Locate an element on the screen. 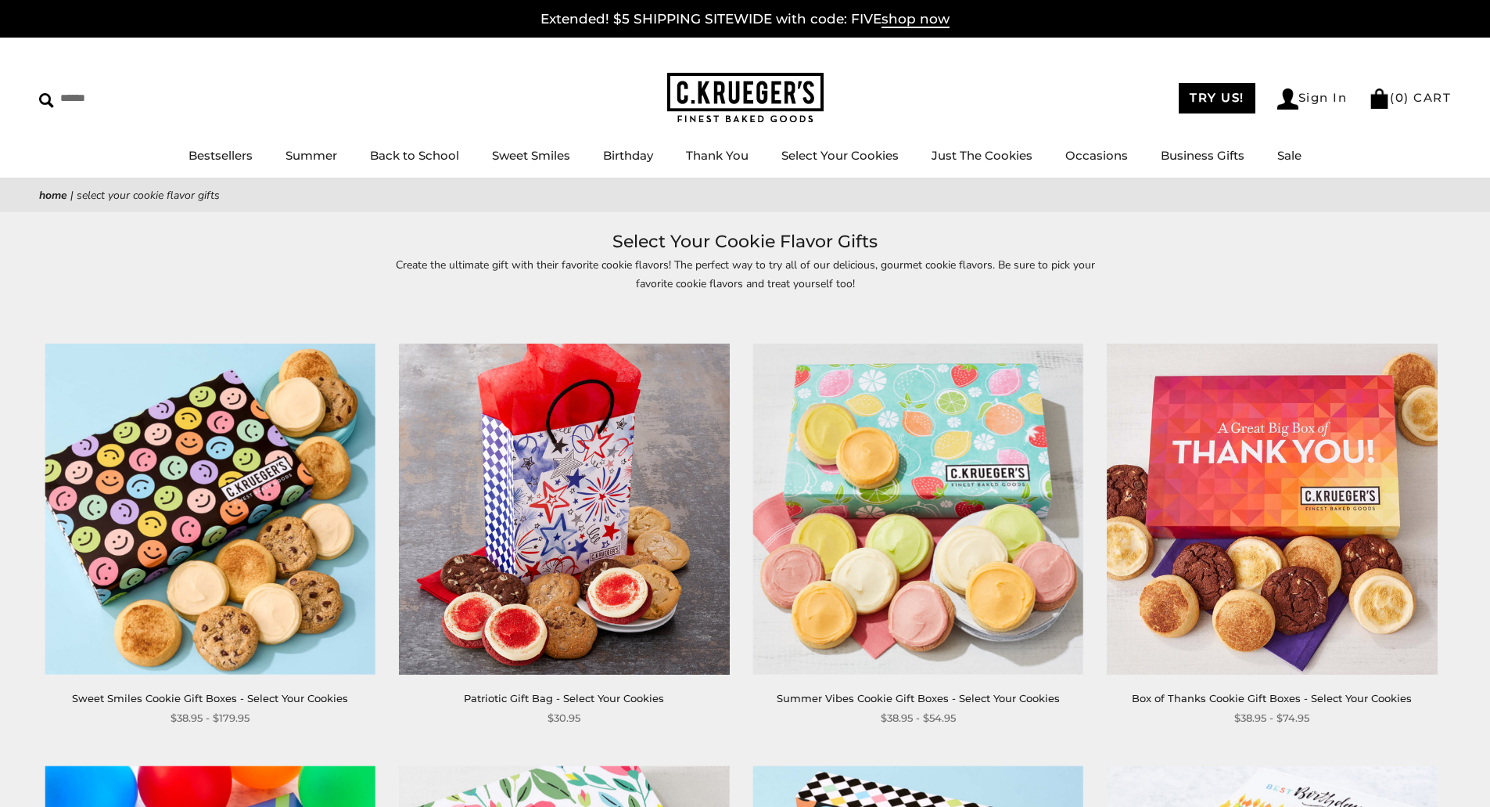 Image resolution: width=1490 pixels, height=807 pixels. img: Summer Vibes Cookie Gift Boxes - Select Your Cookies is located at coordinates (918, 509).